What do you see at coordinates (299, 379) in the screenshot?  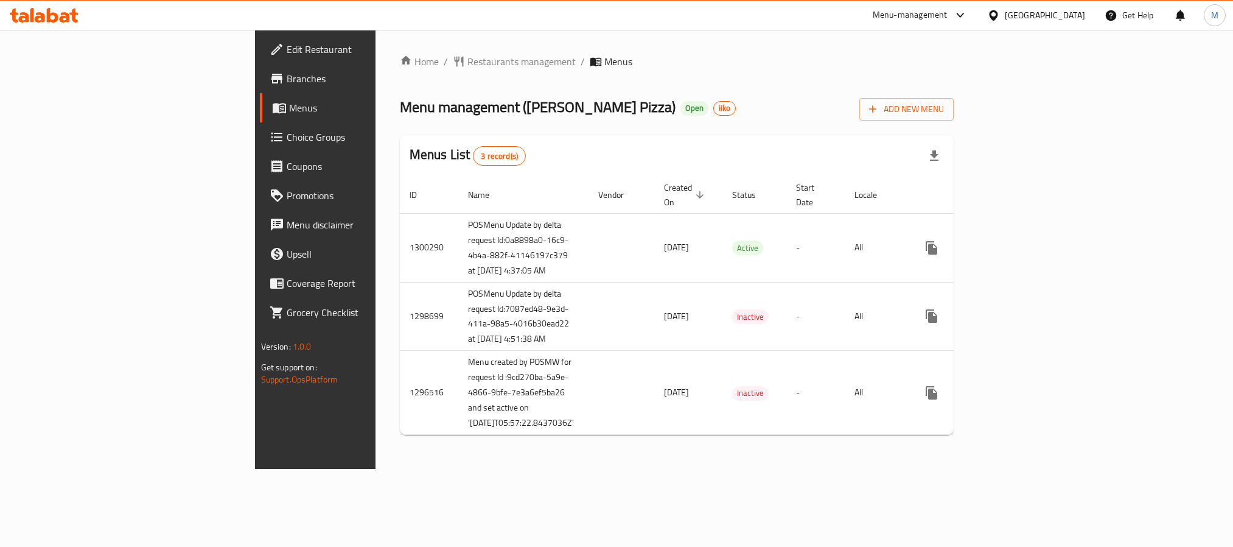 I see `a: Support.OpsPlatform` at bounding box center [299, 379].